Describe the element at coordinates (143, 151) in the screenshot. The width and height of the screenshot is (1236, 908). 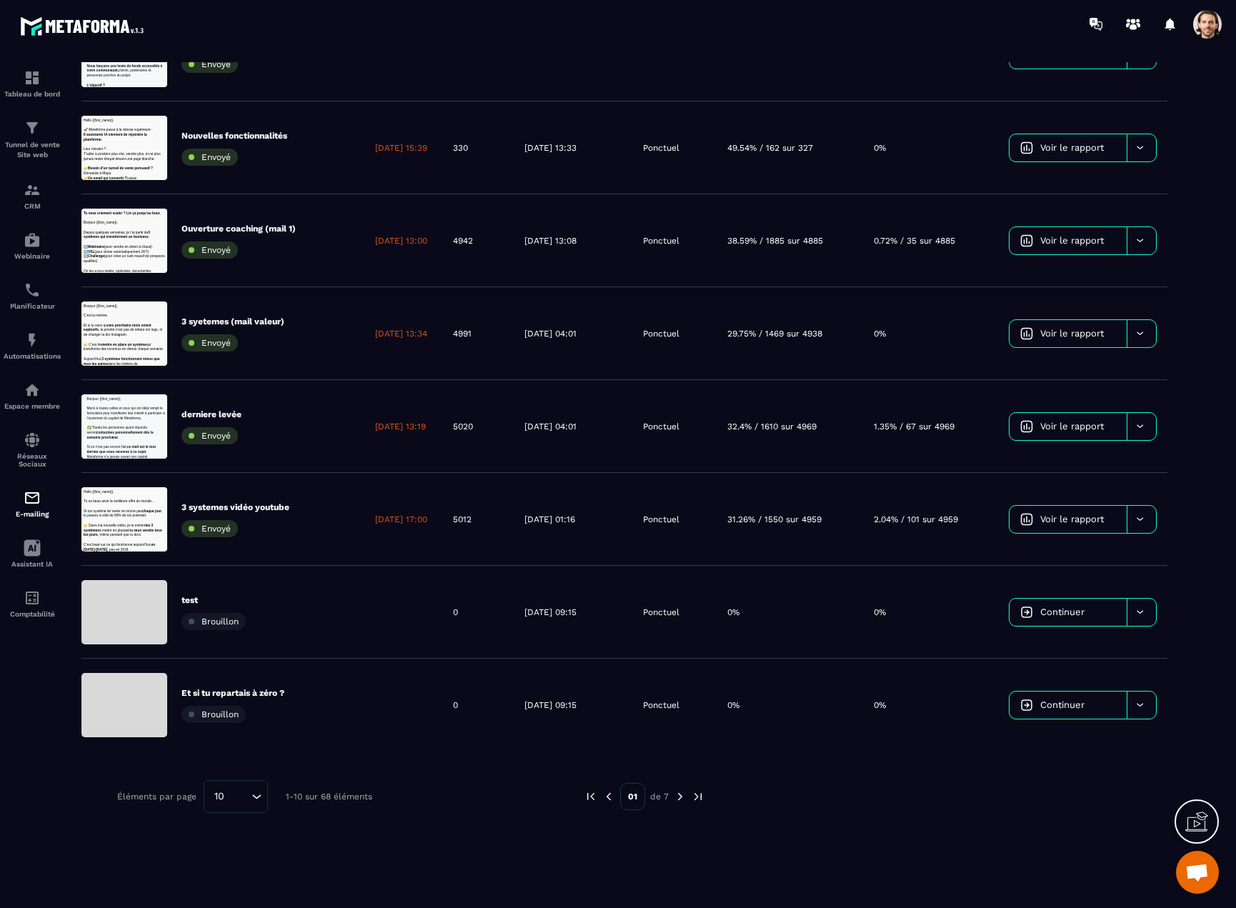
I see `p: 👉 C’est de qui transforme des inconnus en clients chaque semaine.` at that location.